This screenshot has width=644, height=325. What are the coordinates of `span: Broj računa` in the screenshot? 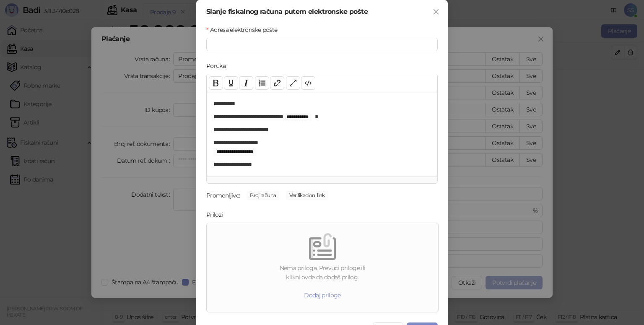 It's located at (263, 195).